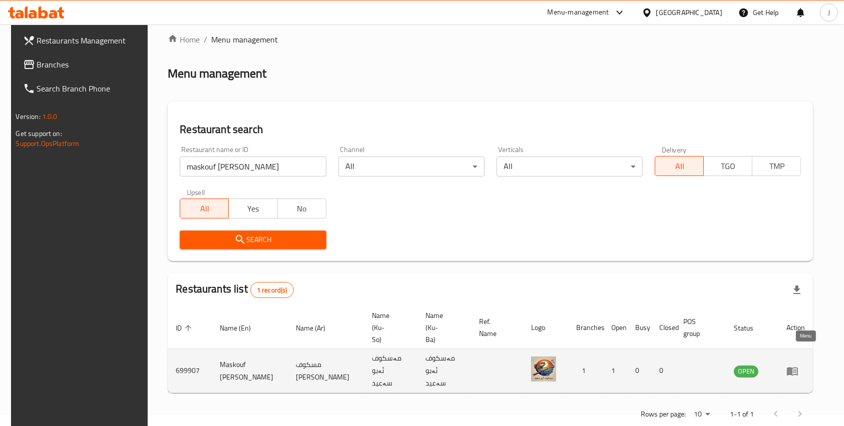  Describe the element at coordinates (797, 290) in the screenshot. I see `div: Export file` at that location.